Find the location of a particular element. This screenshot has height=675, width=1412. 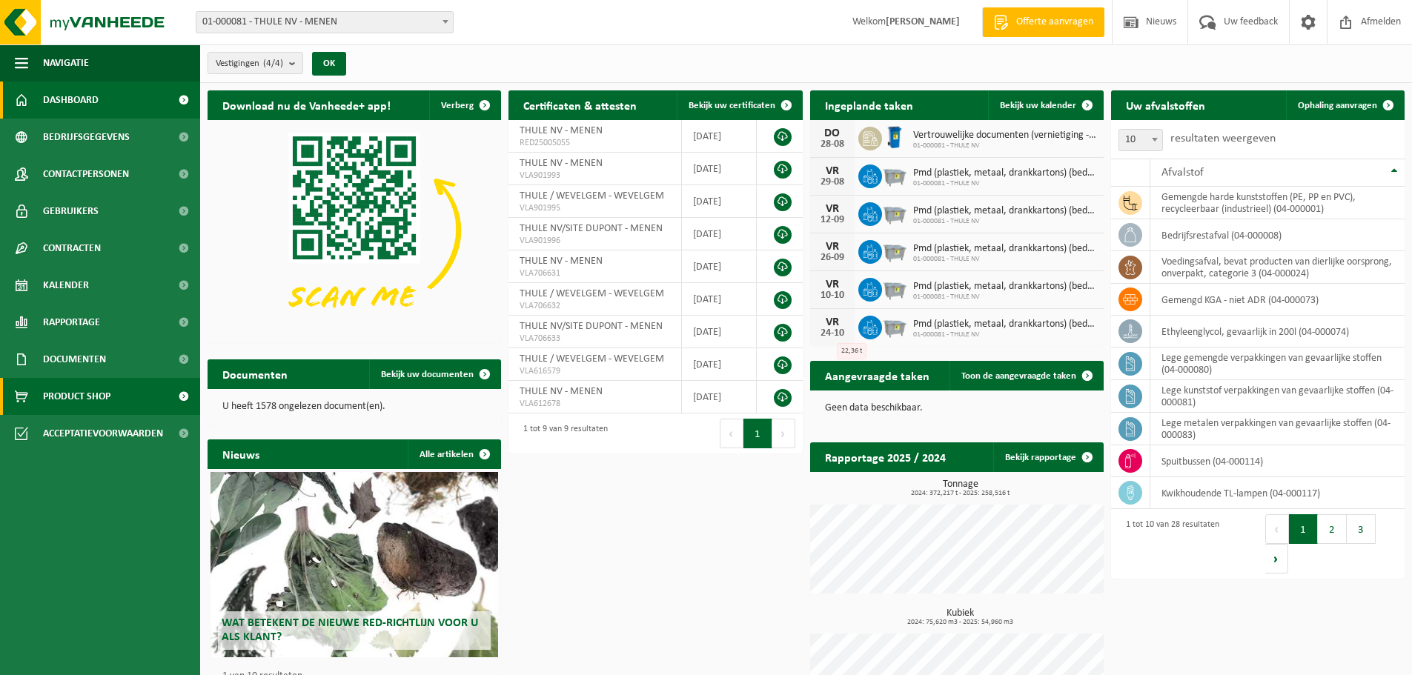

span: Bekijk uw kalender is located at coordinates (1038, 105).